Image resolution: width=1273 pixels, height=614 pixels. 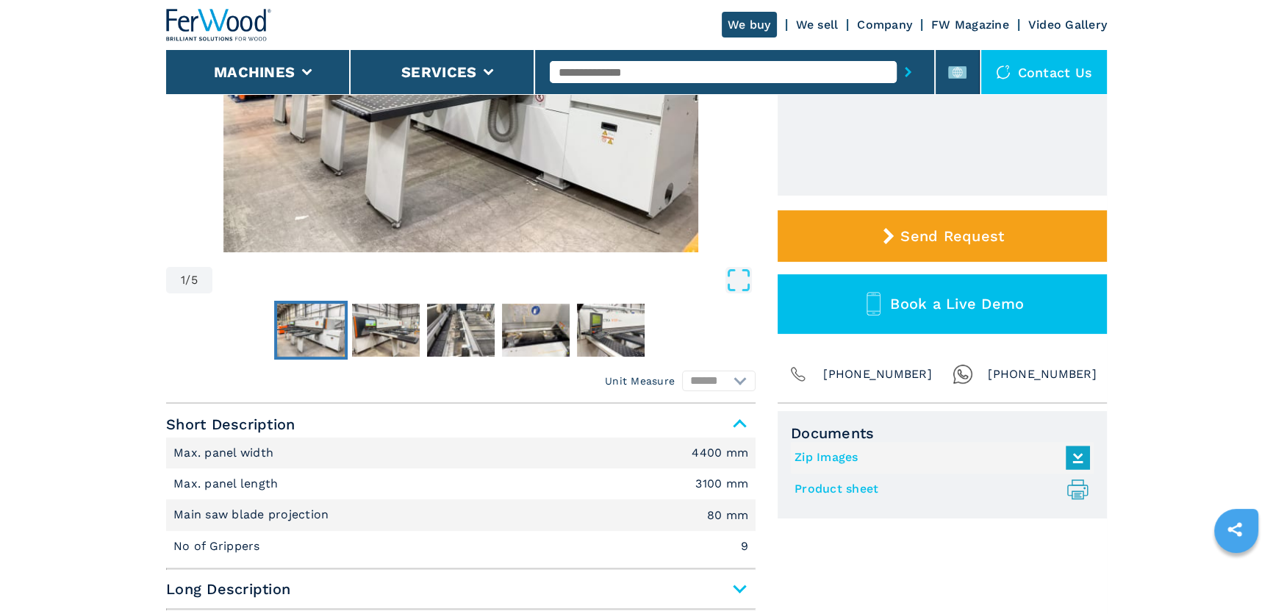 I want to click on span: Send Request, so click(x=952, y=236).